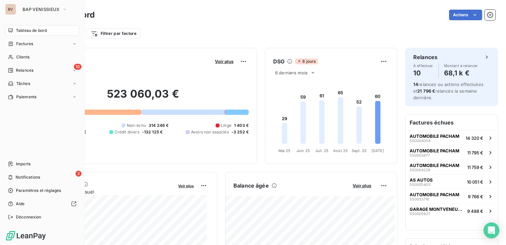 This screenshot has width=506, height=245. What do you see at coordinates (420, 155) in the screenshot?
I see `span: 550003877` at bounding box center [420, 155].